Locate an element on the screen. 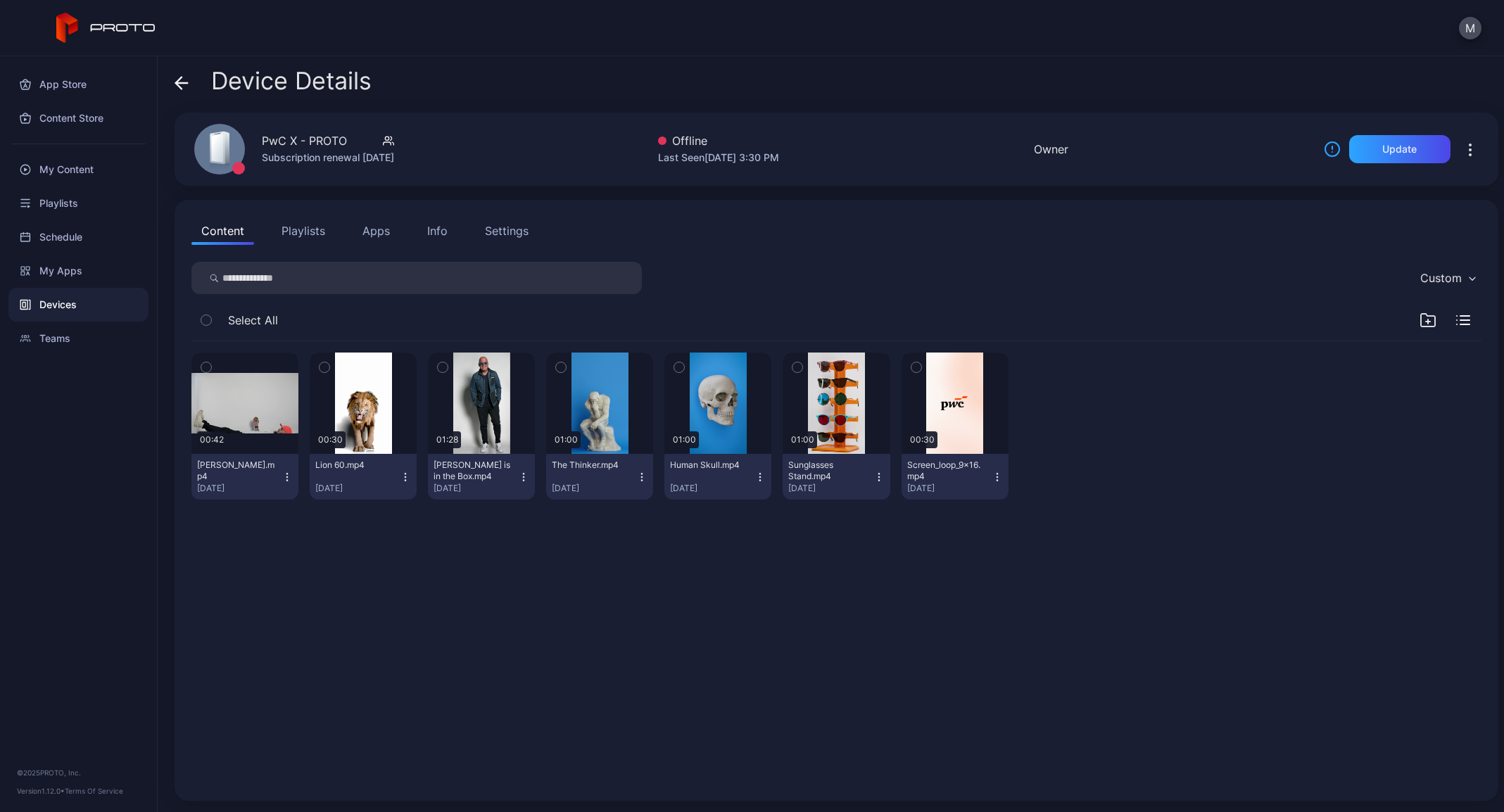 The height and width of the screenshot is (812, 1504). div: Settings is located at coordinates (507, 231).